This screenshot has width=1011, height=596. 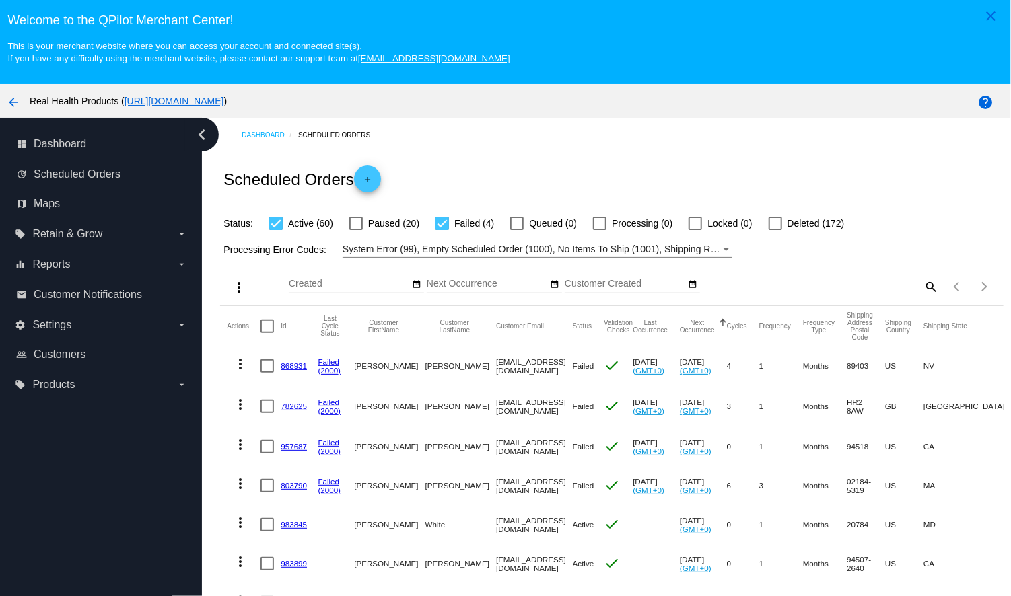 What do you see at coordinates (650, 326) in the screenshot?
I see `button: Change sorting for LastOccurrenceUtc` at bounding box center [650, 326].